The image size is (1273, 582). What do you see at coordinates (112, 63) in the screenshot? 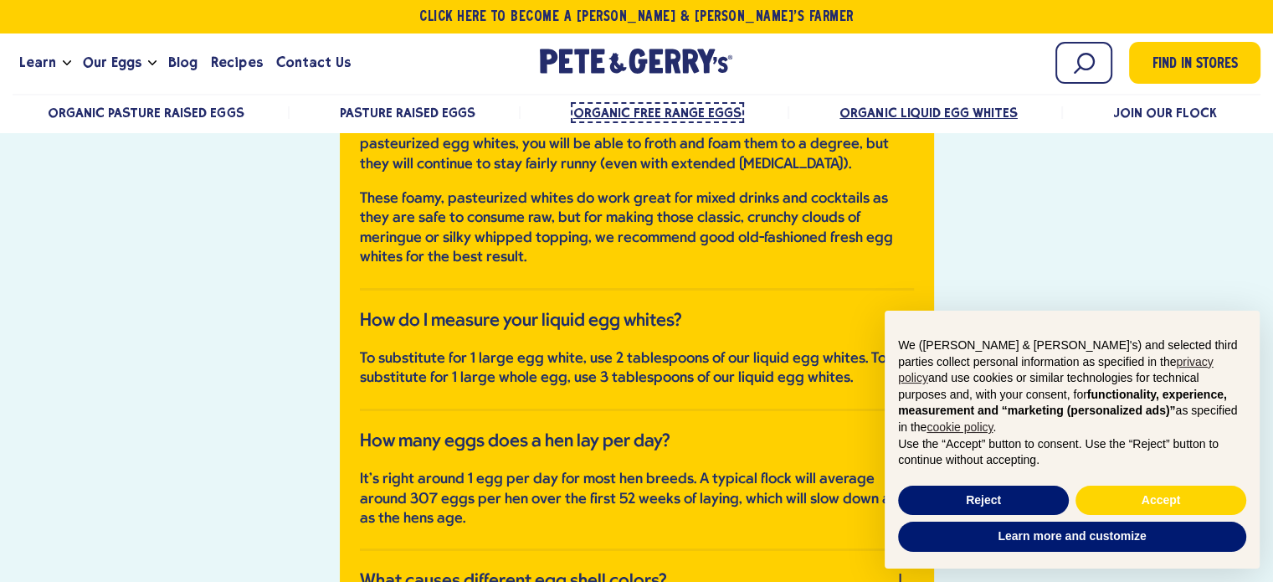
I see `a: Our Eggs` at bounding box center [112, 63].